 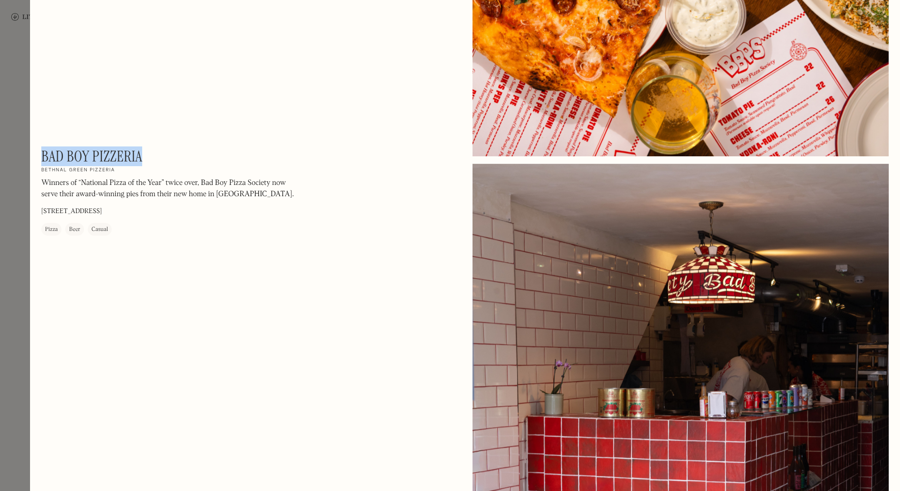 What do you see at coordinates (75, 229) in the screenshot?
I see `div: Beer` at bounding box center [75, 229].